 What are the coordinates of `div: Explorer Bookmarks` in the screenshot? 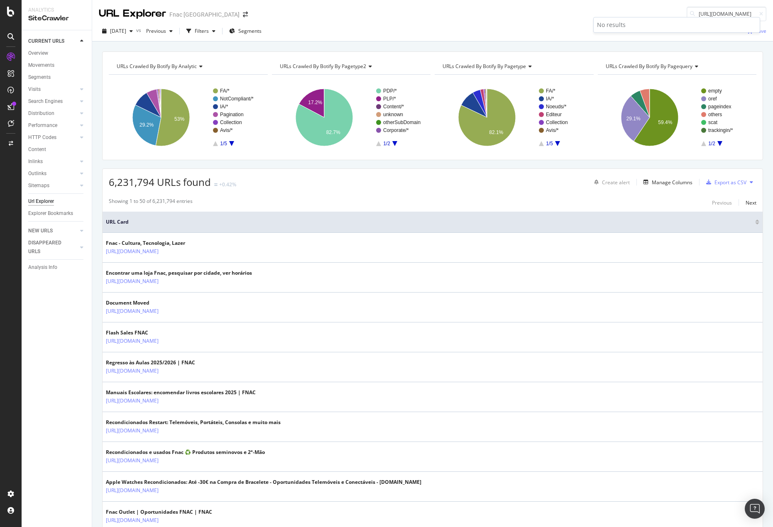 It's located at (51, 213).